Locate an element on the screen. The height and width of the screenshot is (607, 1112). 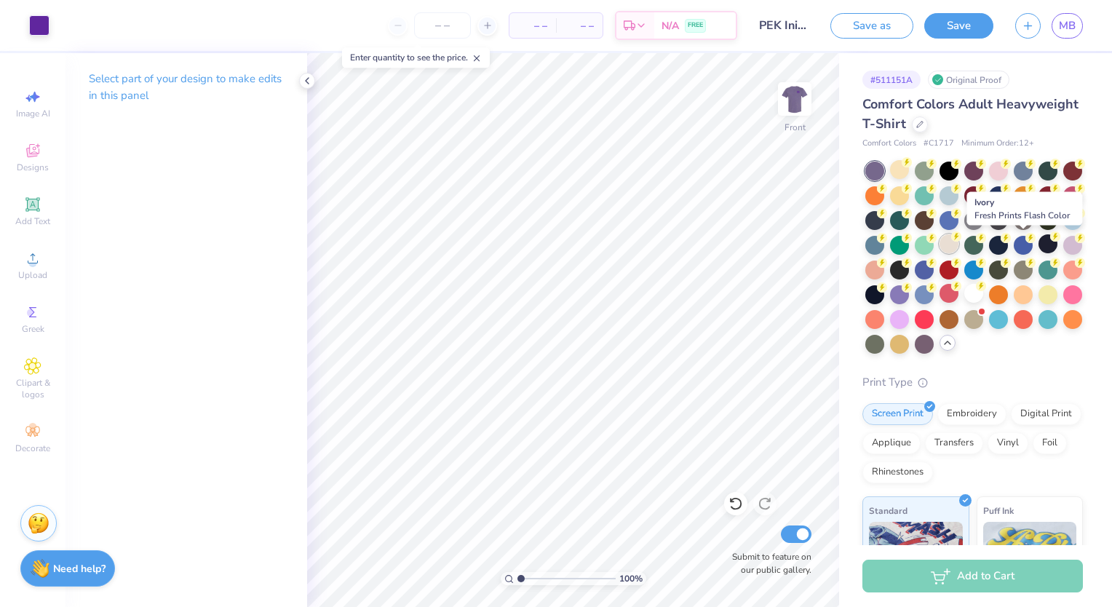
strong: Need help? is located at coordinates (79, 568).